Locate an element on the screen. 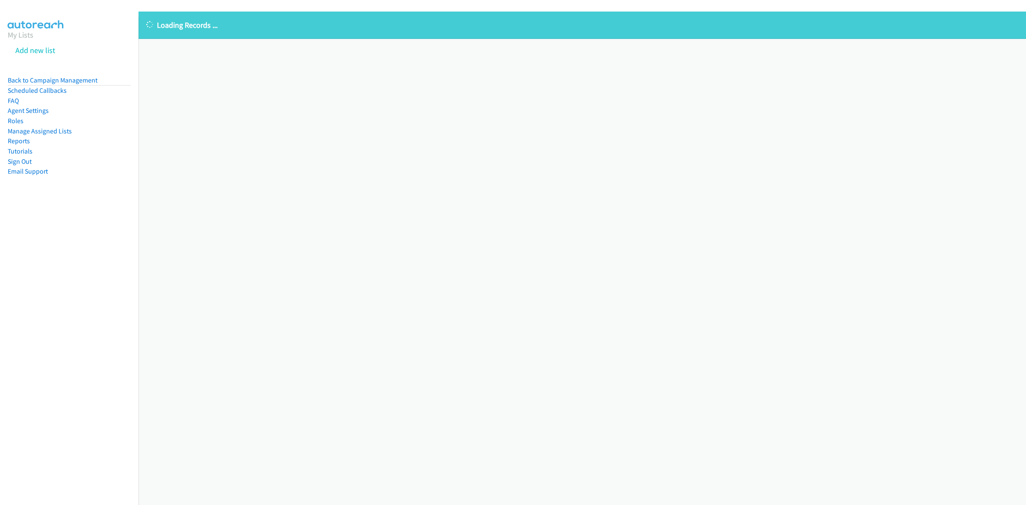 This screenshot has height=505, width=1026. a: Email Support is located at coordinates (28, 171).